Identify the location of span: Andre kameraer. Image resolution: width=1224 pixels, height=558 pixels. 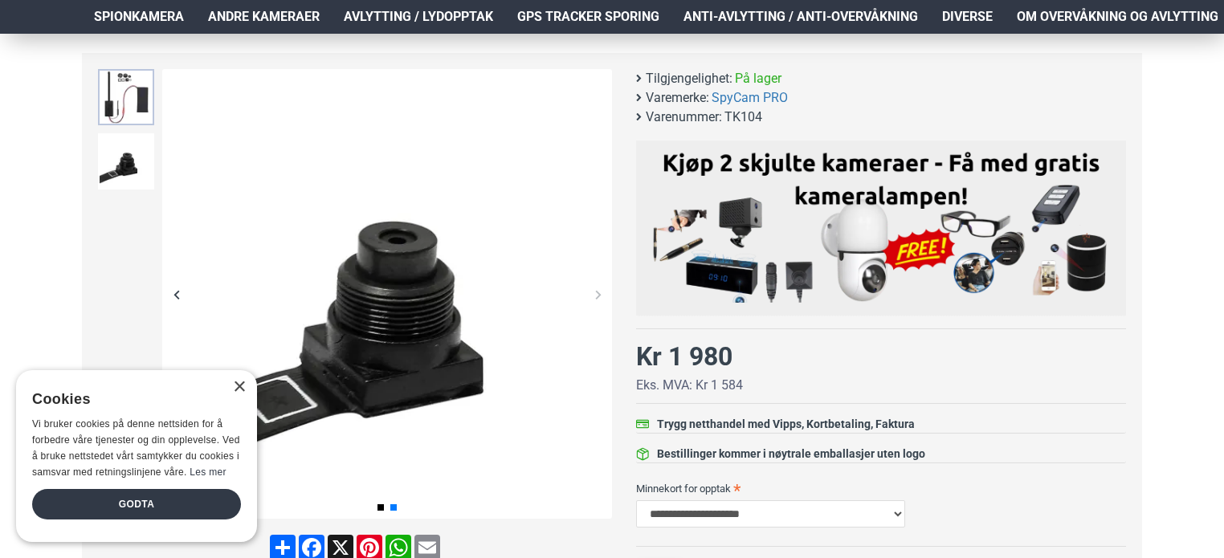
(263, 17).